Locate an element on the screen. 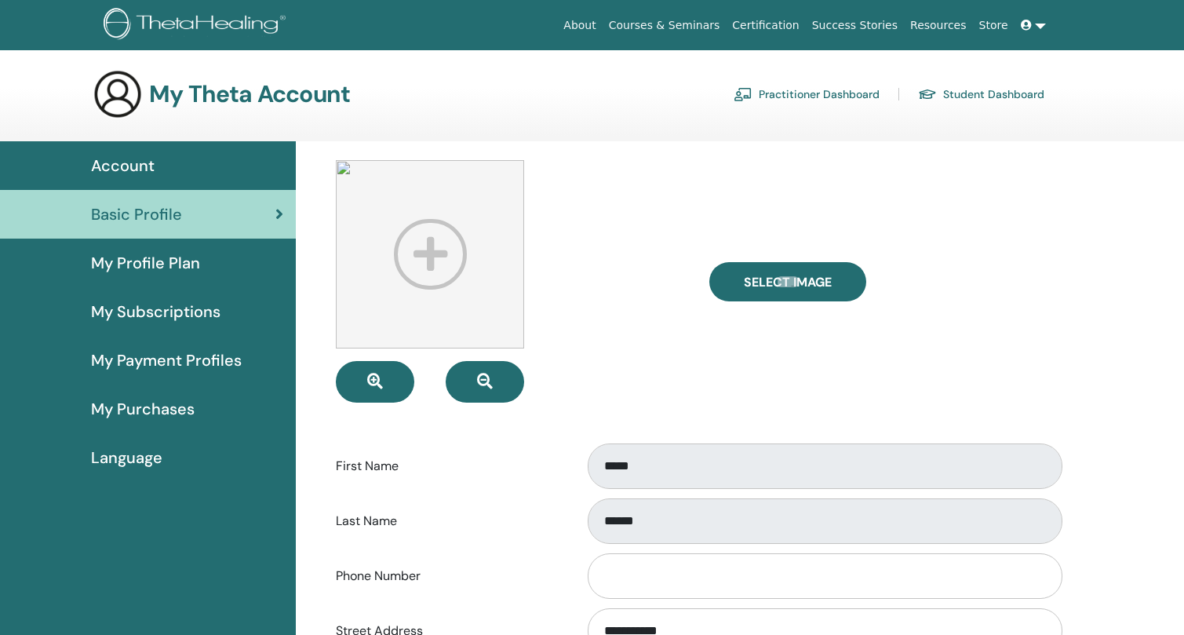 The image size is (1184, 635). input: Select Image is located at coordinates (788, 282).